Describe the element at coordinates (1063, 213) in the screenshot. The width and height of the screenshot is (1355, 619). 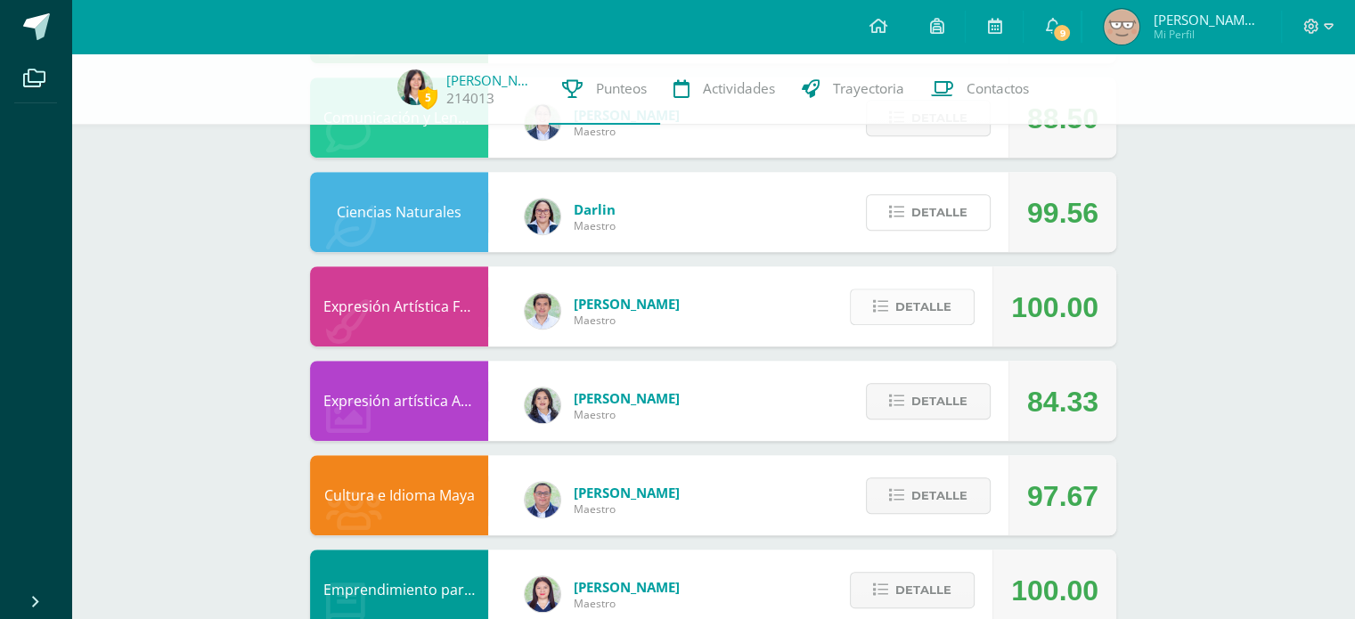
I see `div: 99.56` at that location.